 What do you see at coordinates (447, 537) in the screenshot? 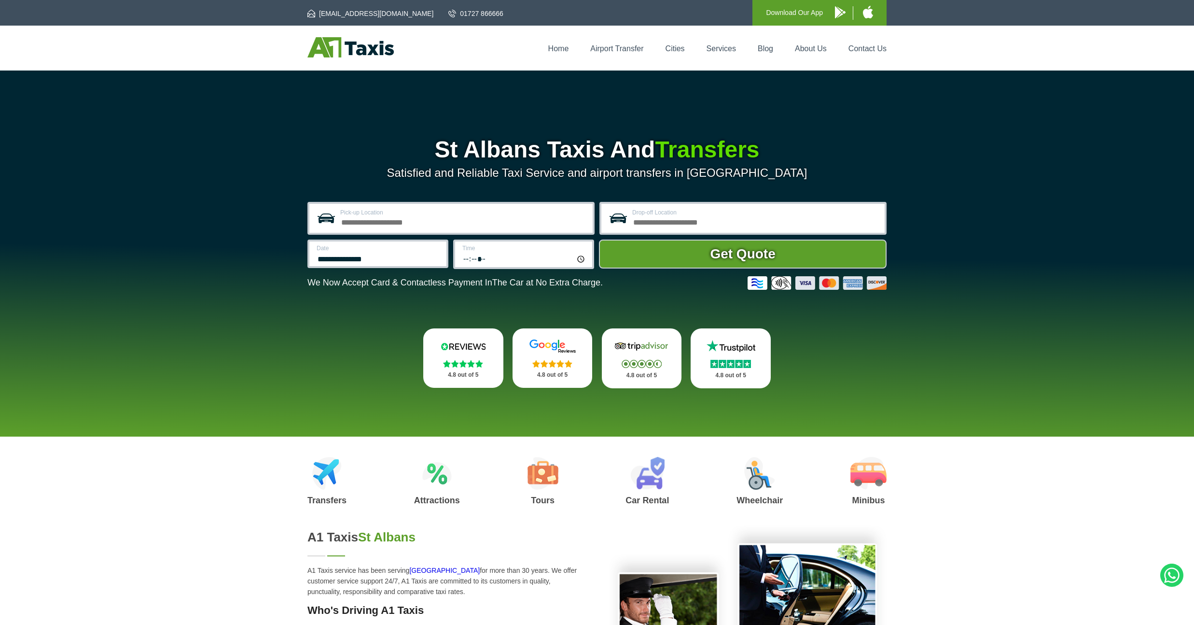
I see `h2: A1 Taxis` at bounding box center [447, 537].